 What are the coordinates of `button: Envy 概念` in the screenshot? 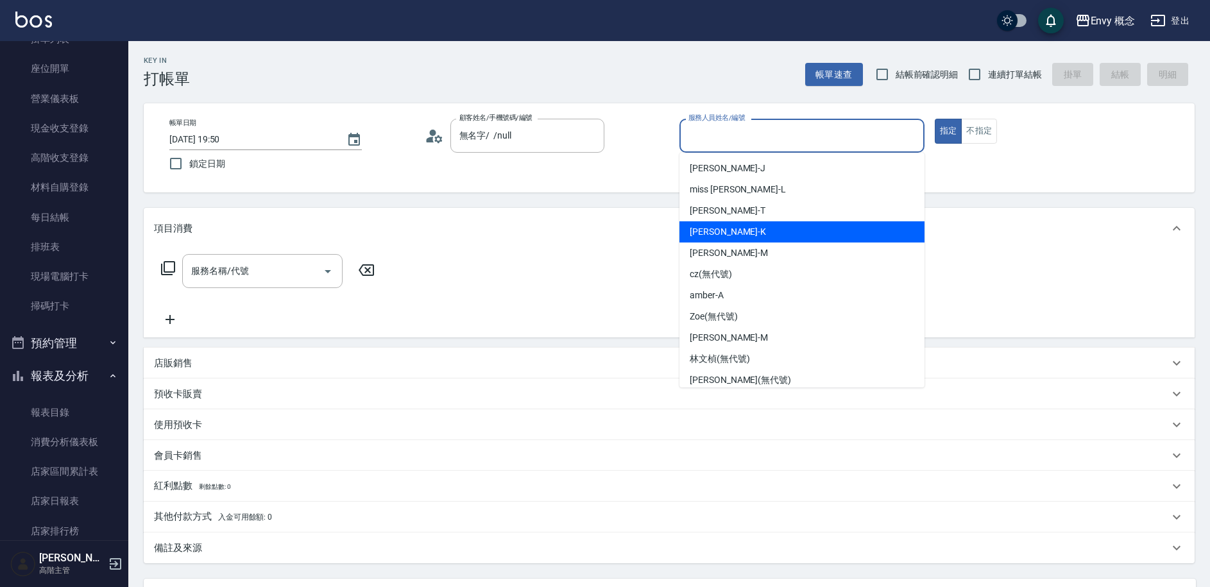 It's located at (1105, 21).